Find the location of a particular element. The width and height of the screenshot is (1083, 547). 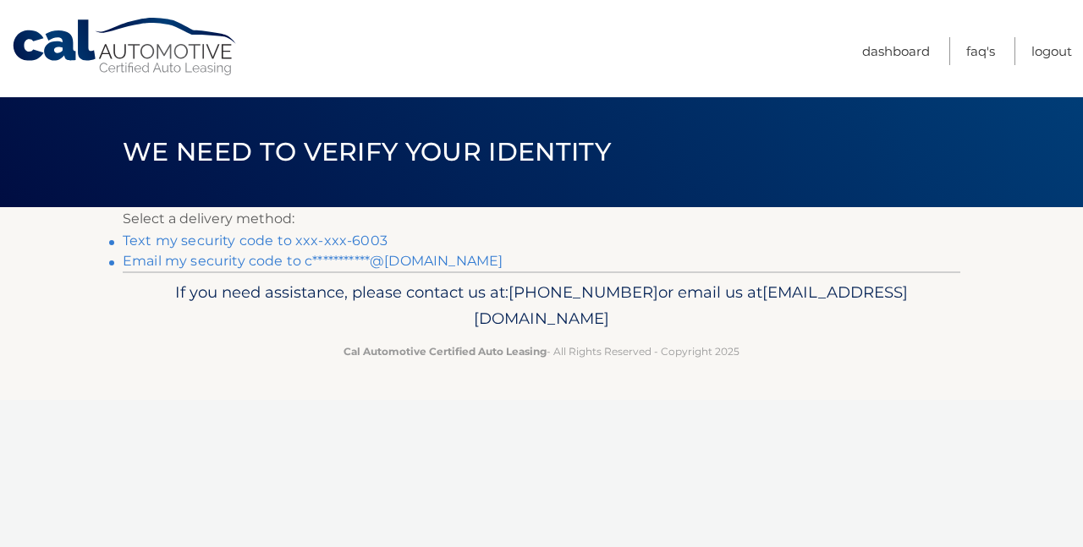

a: Dashboard is located at coordinates (896, 51).